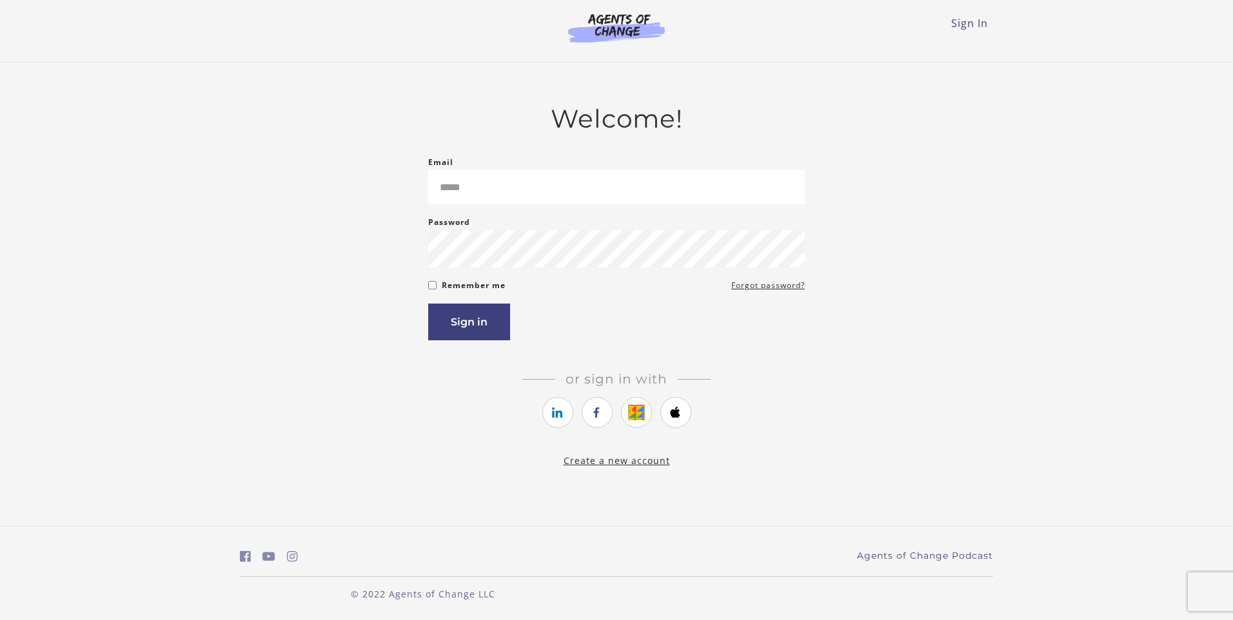 Image resolution: width=1233 pixels, height=620 pixels. Describe the element at coordinates (449, 222) in the screenshot. I see `label: Password` at that location.